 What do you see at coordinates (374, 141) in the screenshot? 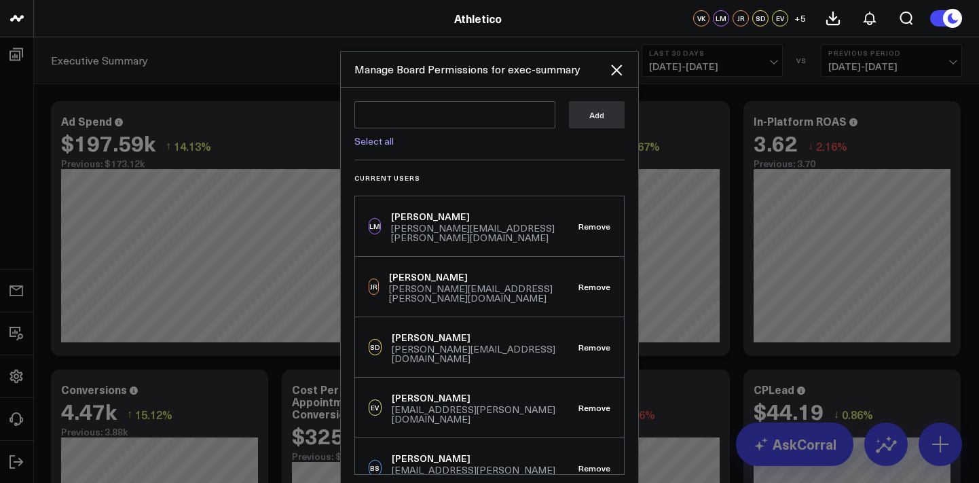
I see `a: Select all` at bounding box center [374, 141].